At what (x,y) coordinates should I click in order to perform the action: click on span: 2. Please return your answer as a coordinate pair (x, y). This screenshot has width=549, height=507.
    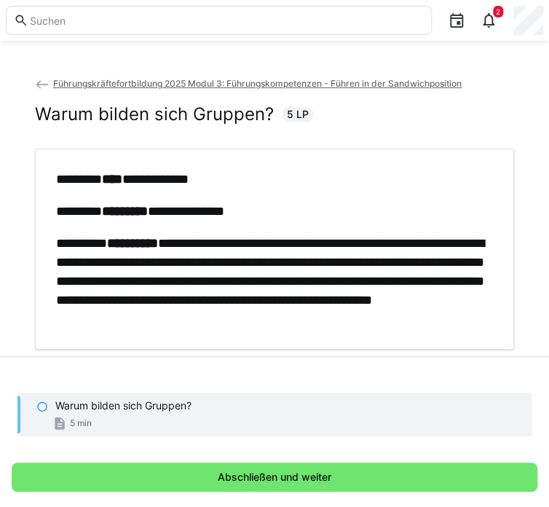
    Looking at the image, I should click on (498, 12).